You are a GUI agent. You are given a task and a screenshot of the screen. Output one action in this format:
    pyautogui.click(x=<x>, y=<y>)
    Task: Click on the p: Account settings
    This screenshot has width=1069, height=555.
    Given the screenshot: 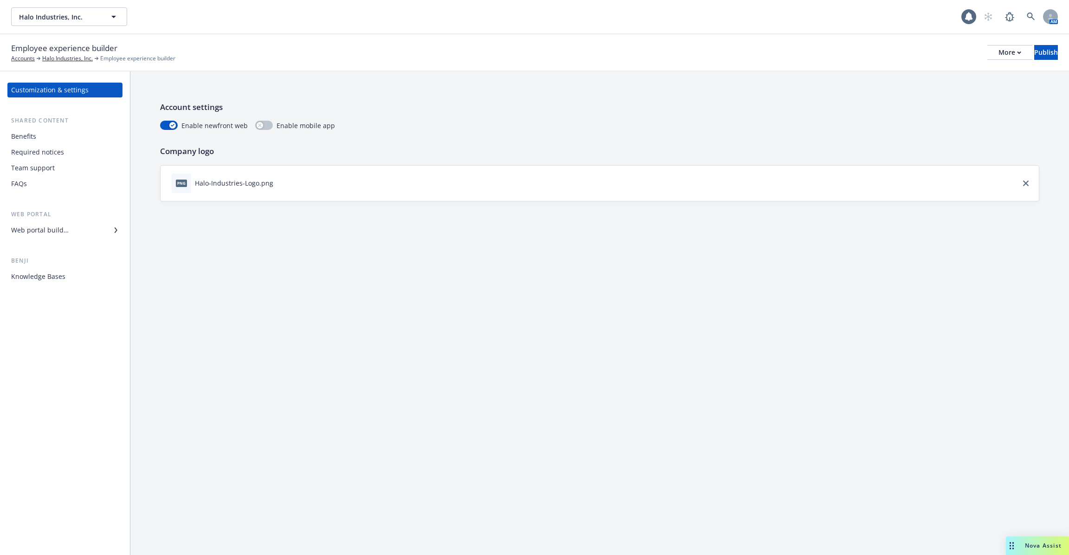 What is the action you would take?
    pyautogui.click(x=599, y=107)
    